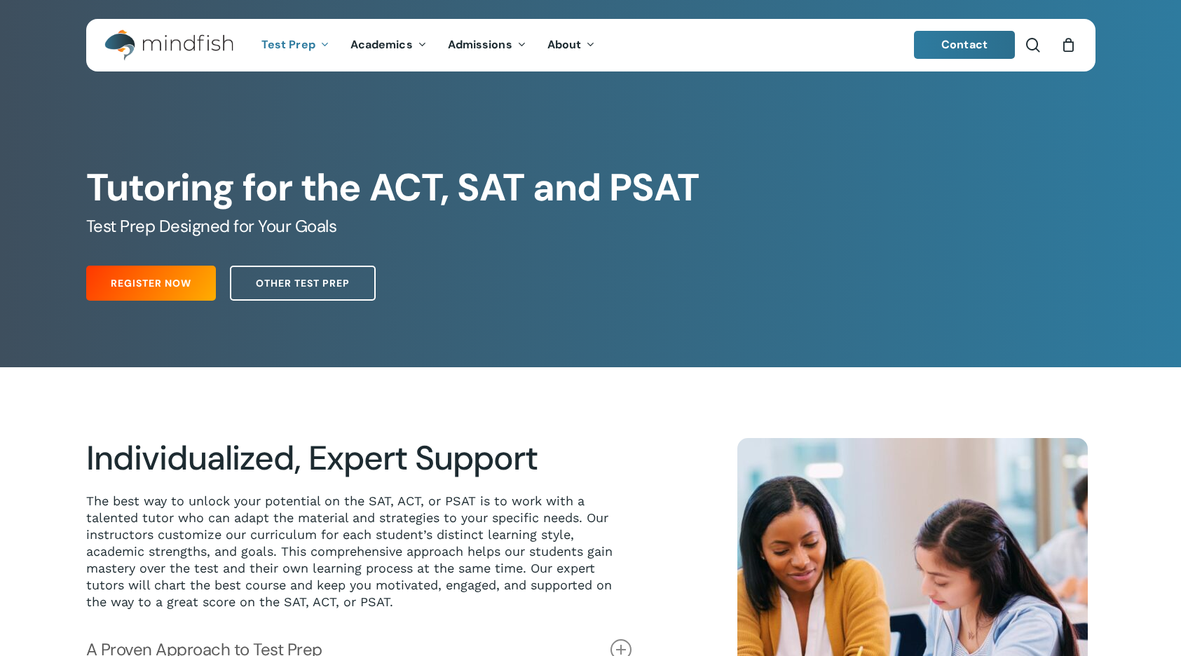 This screenshot has width=1181, height=656. Describe the element at coordinates (359, 552) in the screenshot. I see `p: The best way to unlock your potential on the SAT, ACT, or PSAT is to work with a talented tutor w...` at that location.